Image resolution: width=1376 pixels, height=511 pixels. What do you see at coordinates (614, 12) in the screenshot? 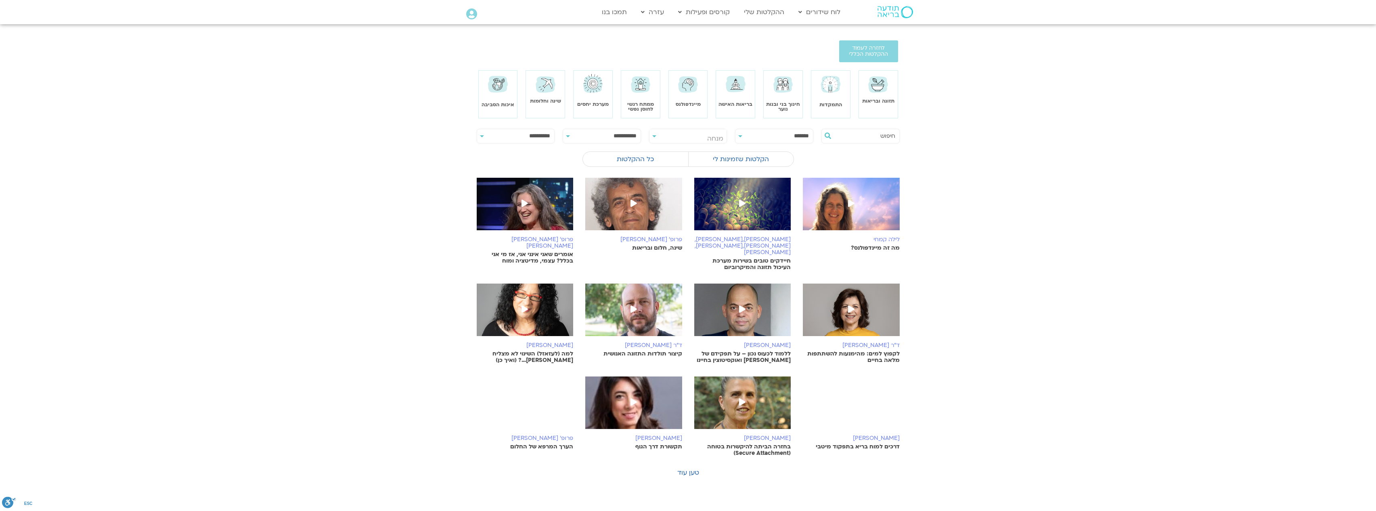
I see `a: תמכו בנו` at bounding box center [614, 12].